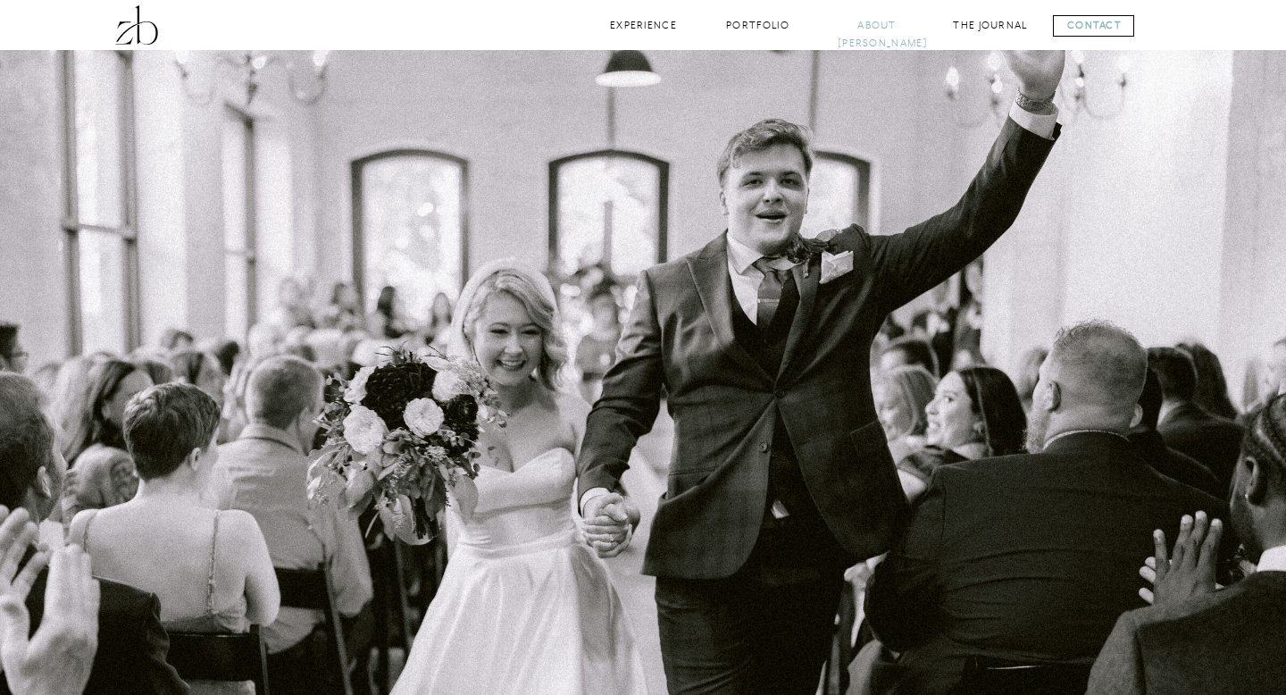  Describe the element at coordinates (757, 25) in the screenshot. I see `a: Portfolio` at that location.